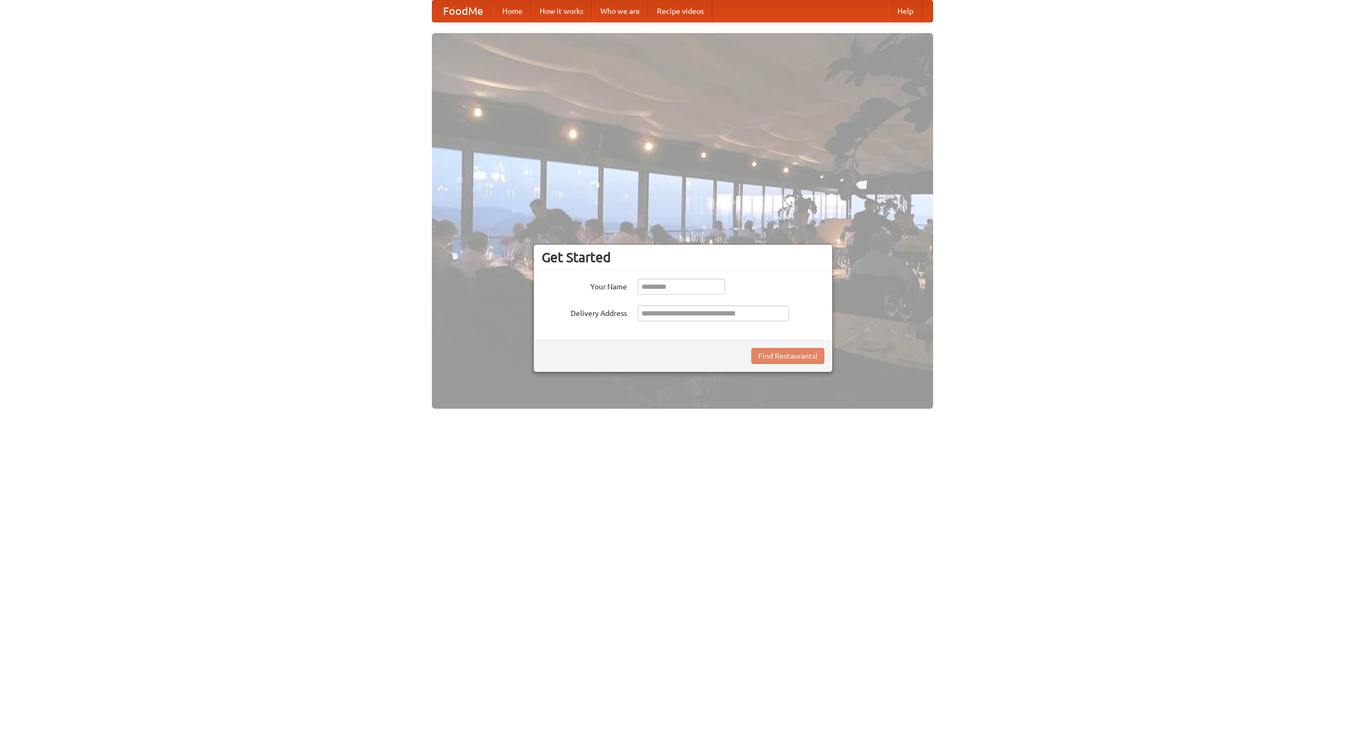 Image resolution: width=1365 pixels, height=754 pixels. What do you see at coordinates (561, 11) in the screenshot?
I see `a: How it works` at bounding box center [561, 11].